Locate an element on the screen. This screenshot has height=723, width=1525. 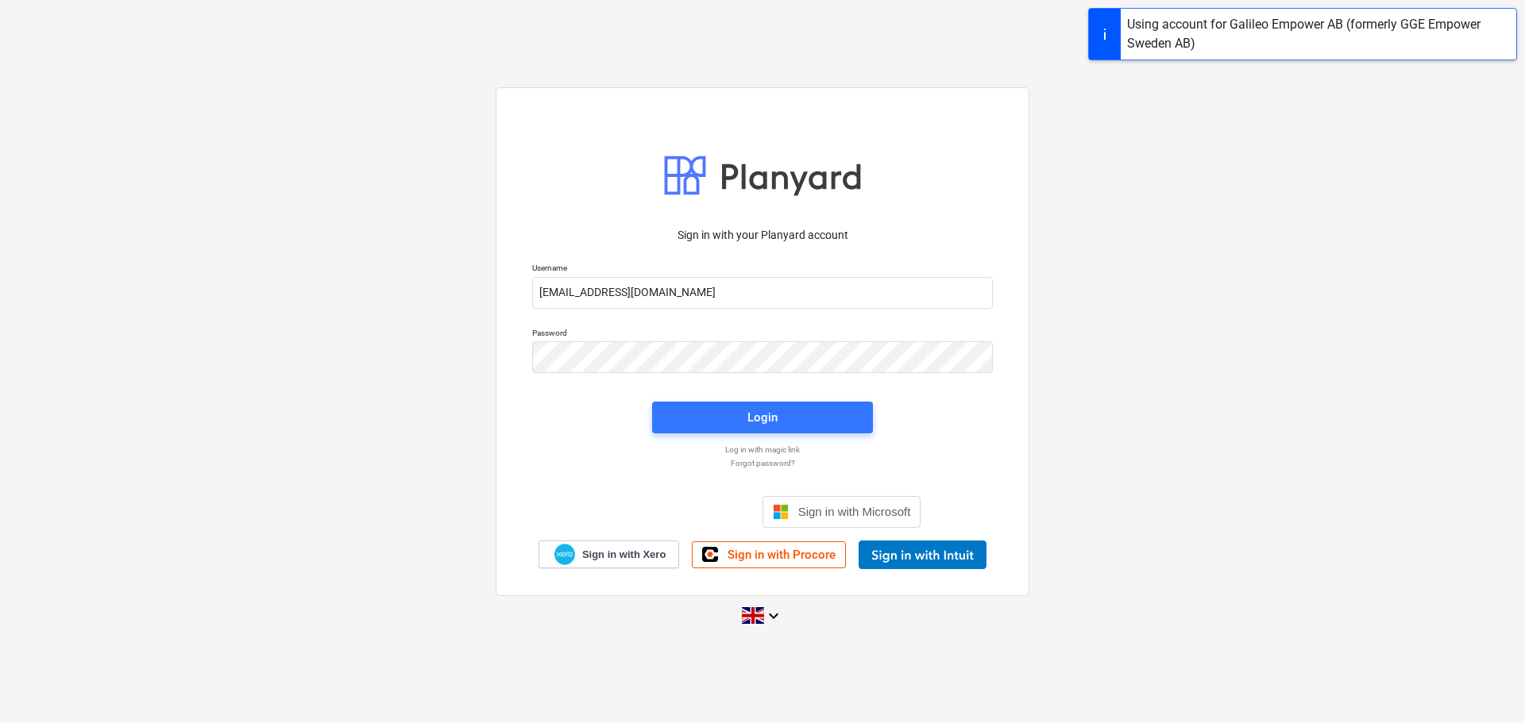
p: Sign in with your Planyard account is located at coordinates (762, 235).